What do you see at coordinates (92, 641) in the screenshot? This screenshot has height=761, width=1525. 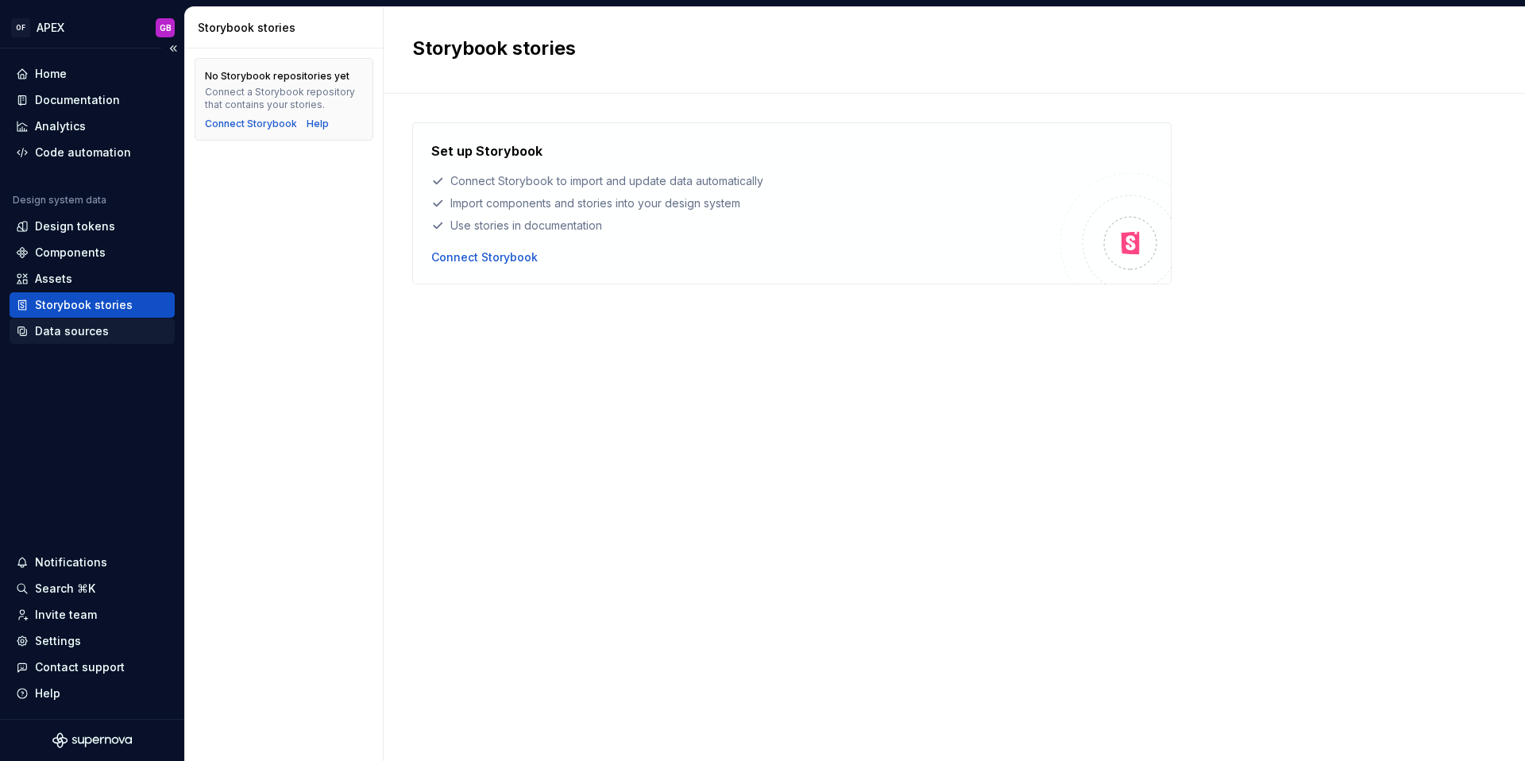 I see `a: Settings` at bounding box center [92, 641].